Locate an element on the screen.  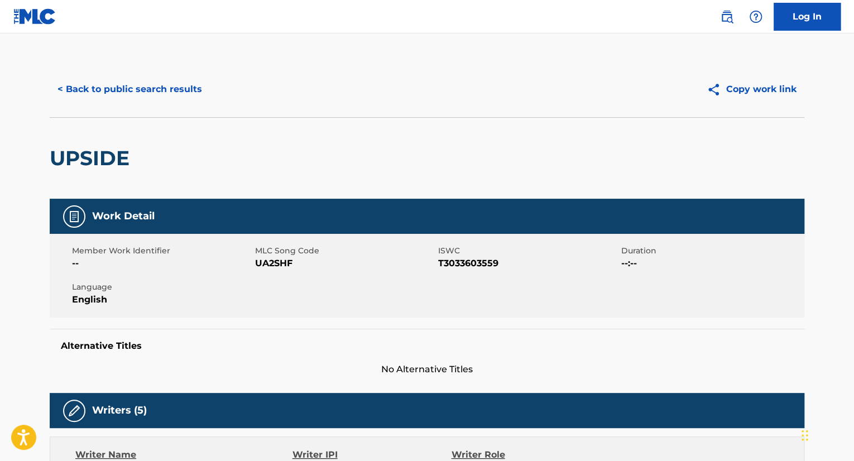
img: Copy work link is located at coordinates (716, 89).